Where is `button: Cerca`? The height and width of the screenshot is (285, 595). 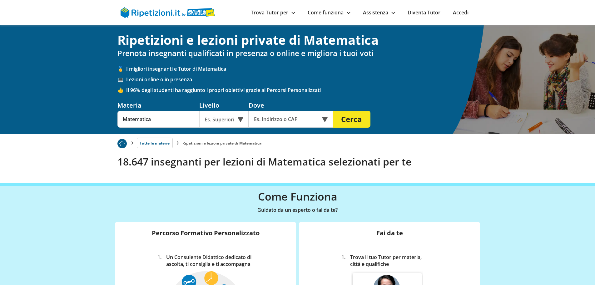
button: Cerca is located at coordinates (352, 119).